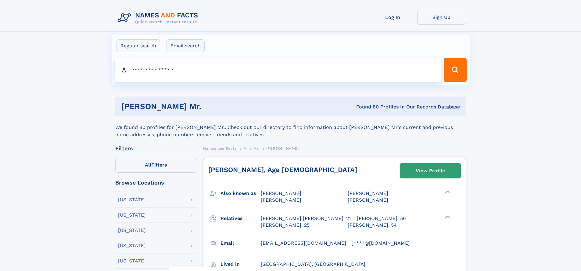 The image size is (581, 271). I want to click on input: search input, so click(278, 70).